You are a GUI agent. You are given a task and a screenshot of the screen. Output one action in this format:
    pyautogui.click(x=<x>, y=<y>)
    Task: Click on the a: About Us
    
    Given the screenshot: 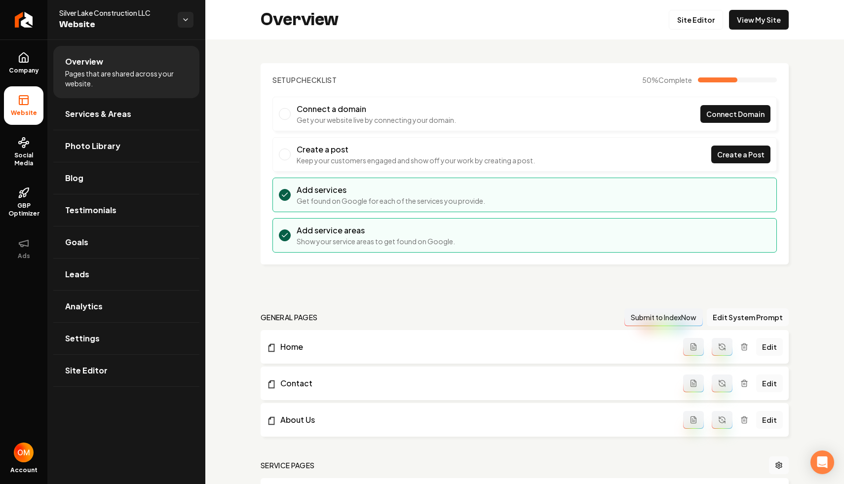 What is the action you would take?
    pyautogui.click(x=475, y=420)
    